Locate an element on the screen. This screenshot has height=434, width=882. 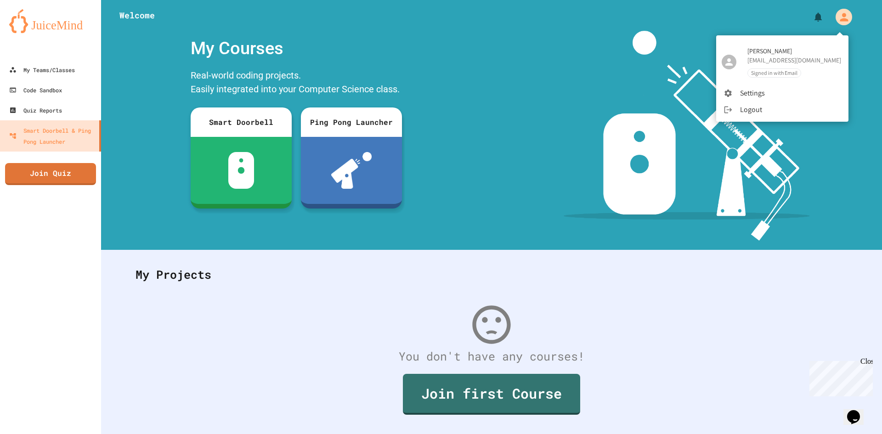
div: Chat with us now!Close is located at coordinates (34, 31).